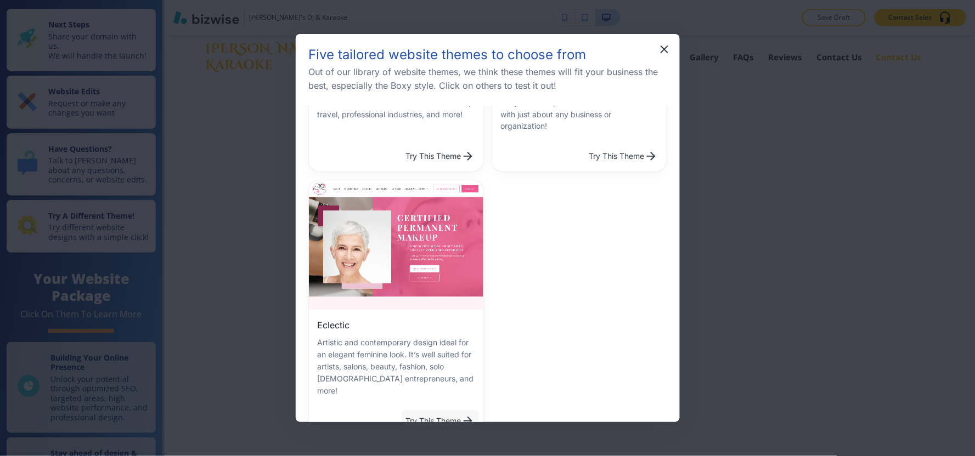  Describe the element at coordinates (396, 367) in the screenshot. I see `p: Artistic and contemporary design ideal for an elegant feminine look. It’s well suited for artists...` at that location.